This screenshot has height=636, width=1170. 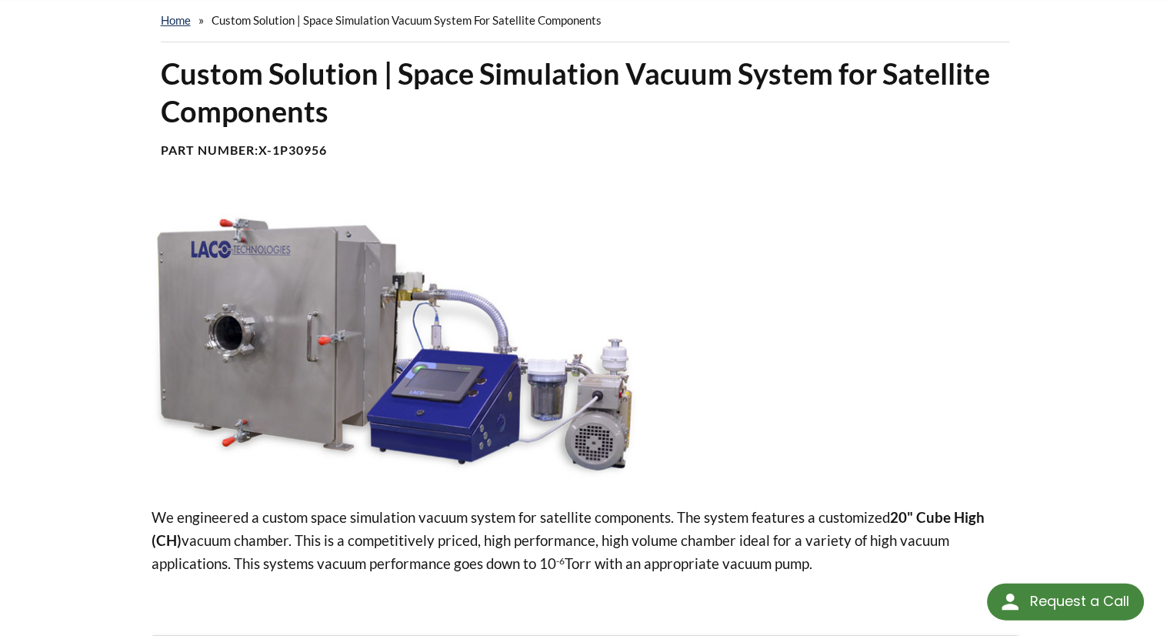 What do you see at coordinates (406, 338) in the screenshot?
I see `img: Turbo Vacuum System for Satellite Component Testing` at bounding box center [406, 338].